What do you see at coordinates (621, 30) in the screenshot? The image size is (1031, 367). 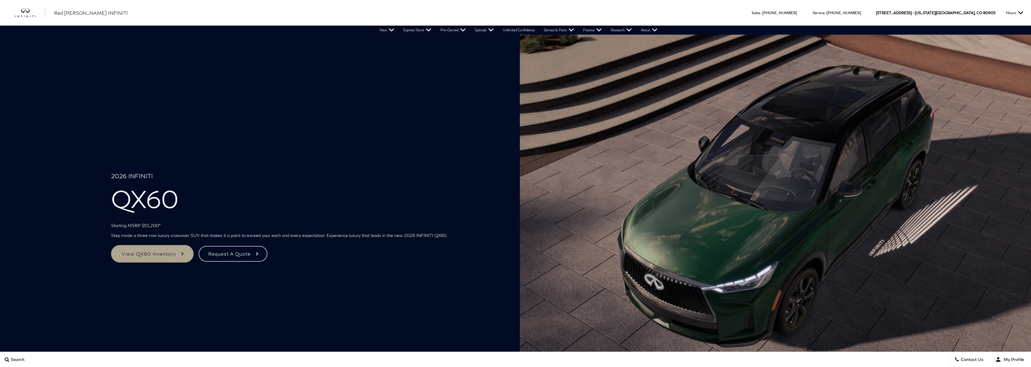 I see `a: Research` at bounding box center [621, 30].